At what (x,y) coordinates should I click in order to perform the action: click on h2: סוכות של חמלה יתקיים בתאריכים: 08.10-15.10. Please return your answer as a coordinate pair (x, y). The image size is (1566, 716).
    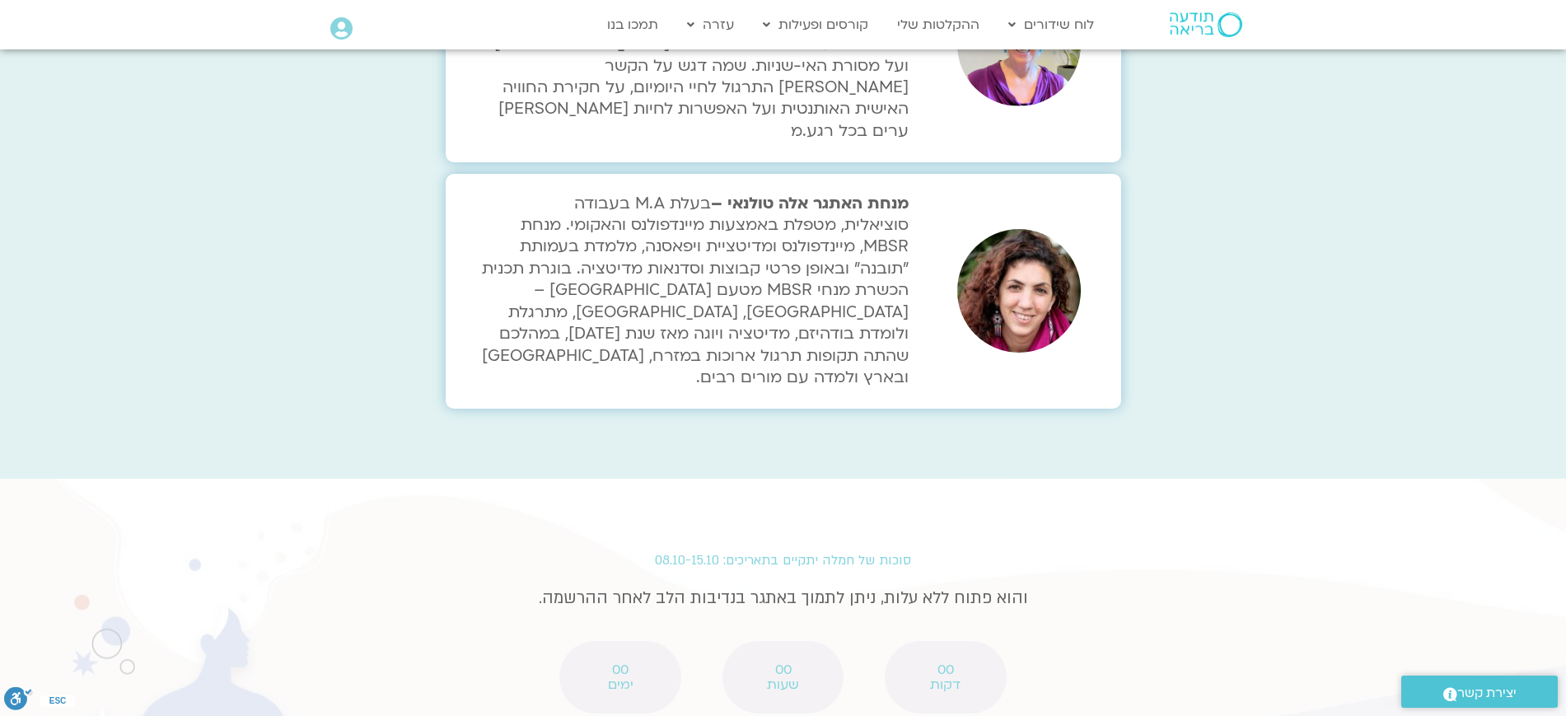
    Looking at the image, I should click on (783, 560).